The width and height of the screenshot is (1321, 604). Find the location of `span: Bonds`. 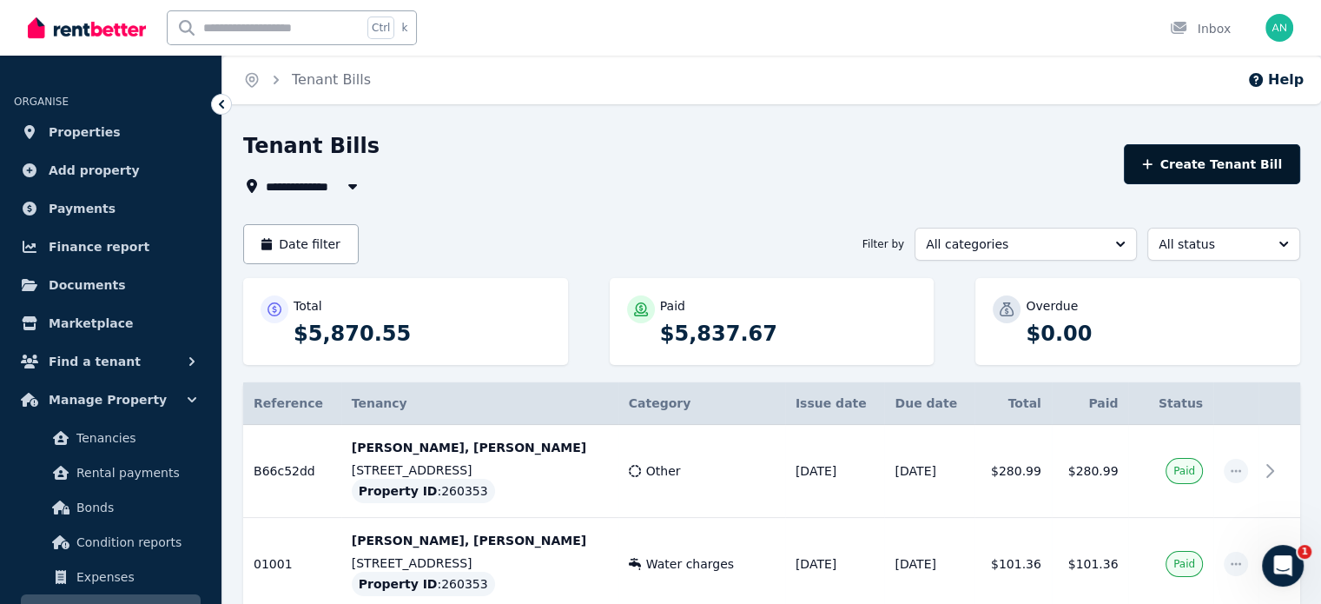

span: Bonds is located at coordinates (135, 507).